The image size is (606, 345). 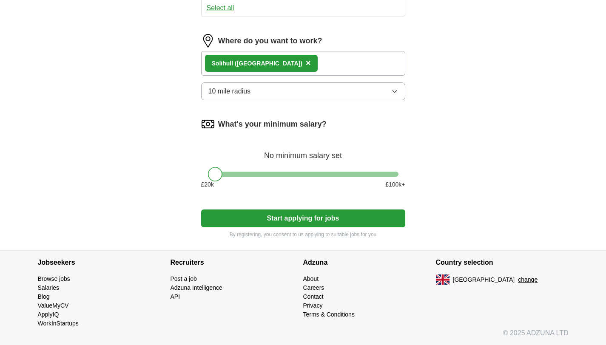 What do you see at coordinates (48, 314) in the screenshot?
I see `a: ApplyIQ` at bounding box center [48, 314].